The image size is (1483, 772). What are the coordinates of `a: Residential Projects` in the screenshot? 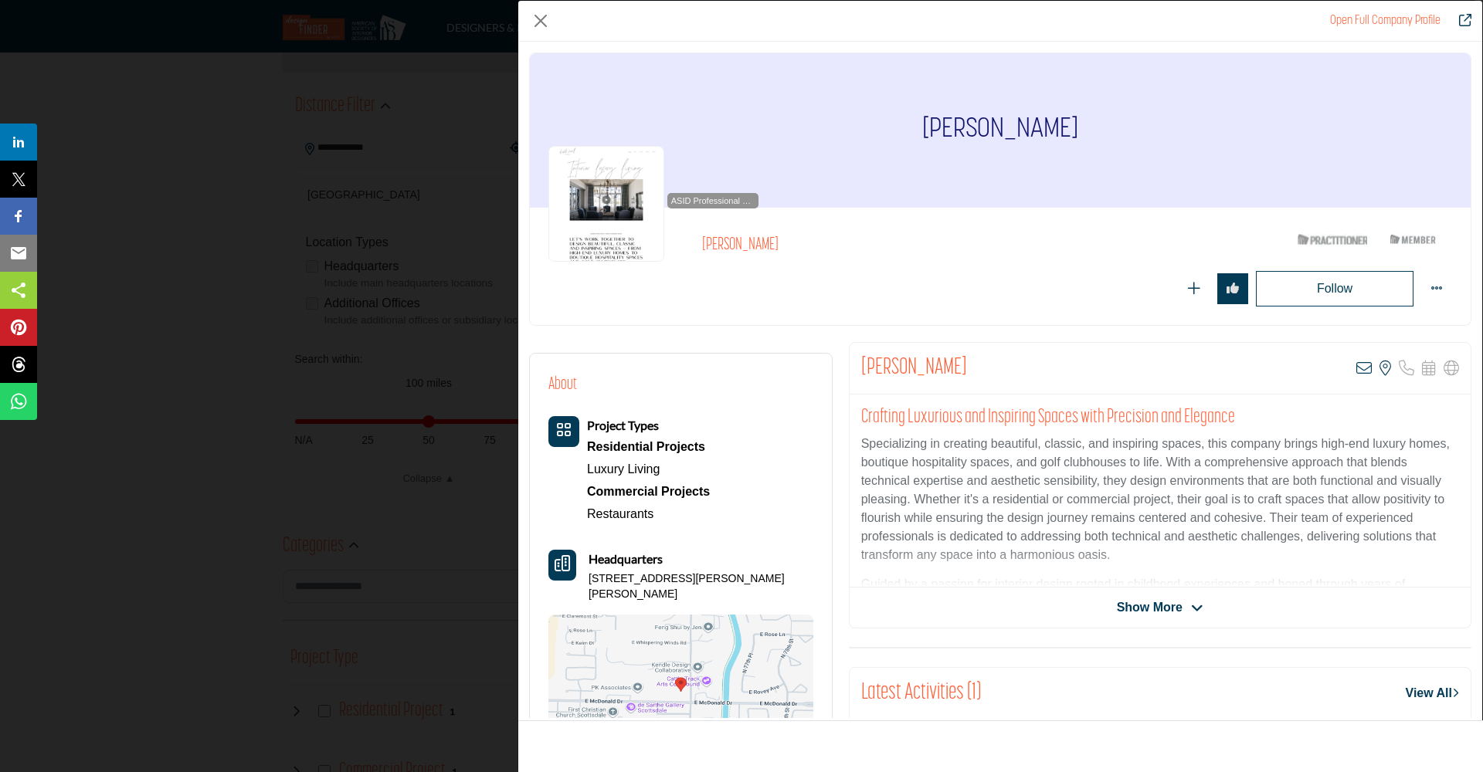 It's located at (648, 447).